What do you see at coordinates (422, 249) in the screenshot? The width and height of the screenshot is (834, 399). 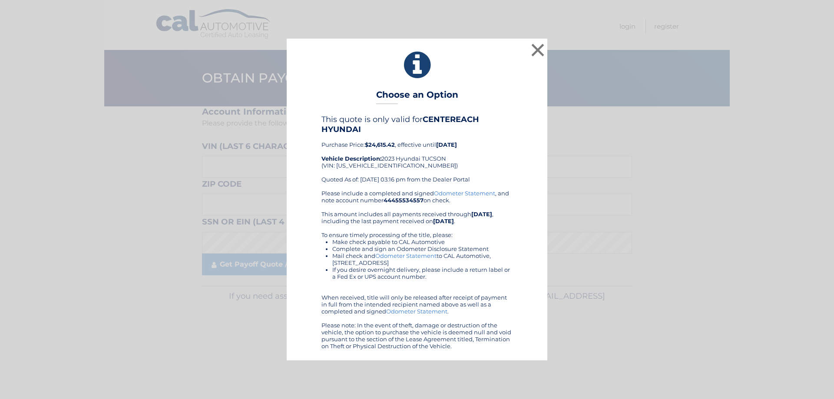 I see `li: Complete and sign an Odometer Disclosure Statement` at bounding box center [422, 249].